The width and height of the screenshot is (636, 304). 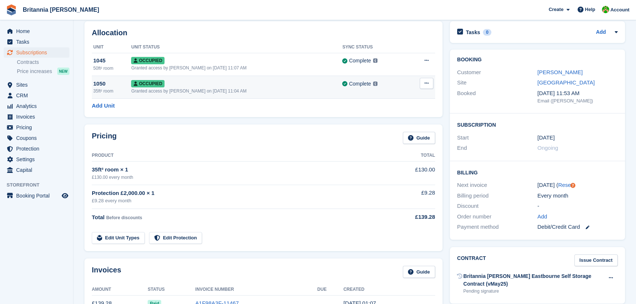 I want to click on span: Invoices, so click(x=38, y=117).